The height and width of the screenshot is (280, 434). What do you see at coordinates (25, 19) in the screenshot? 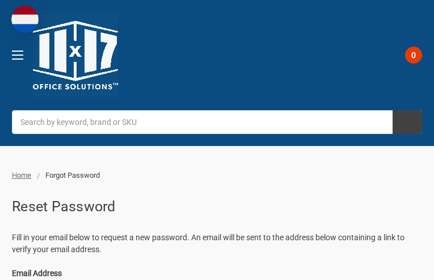
I see `img: duty and tax information for Netherlands` at bounding box center [25, 19].